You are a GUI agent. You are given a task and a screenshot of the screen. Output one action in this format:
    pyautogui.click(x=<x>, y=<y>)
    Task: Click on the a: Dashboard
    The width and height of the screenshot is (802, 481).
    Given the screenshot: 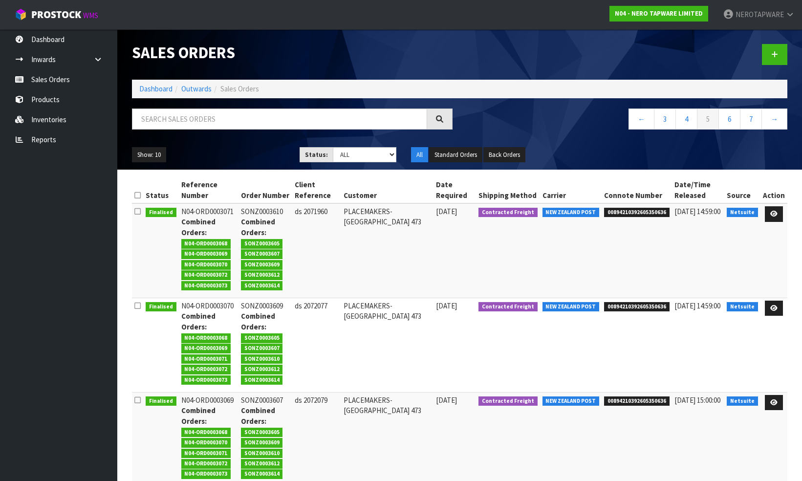 What is the action you would take?
    pyautogui.click(x=156, y=88)
    